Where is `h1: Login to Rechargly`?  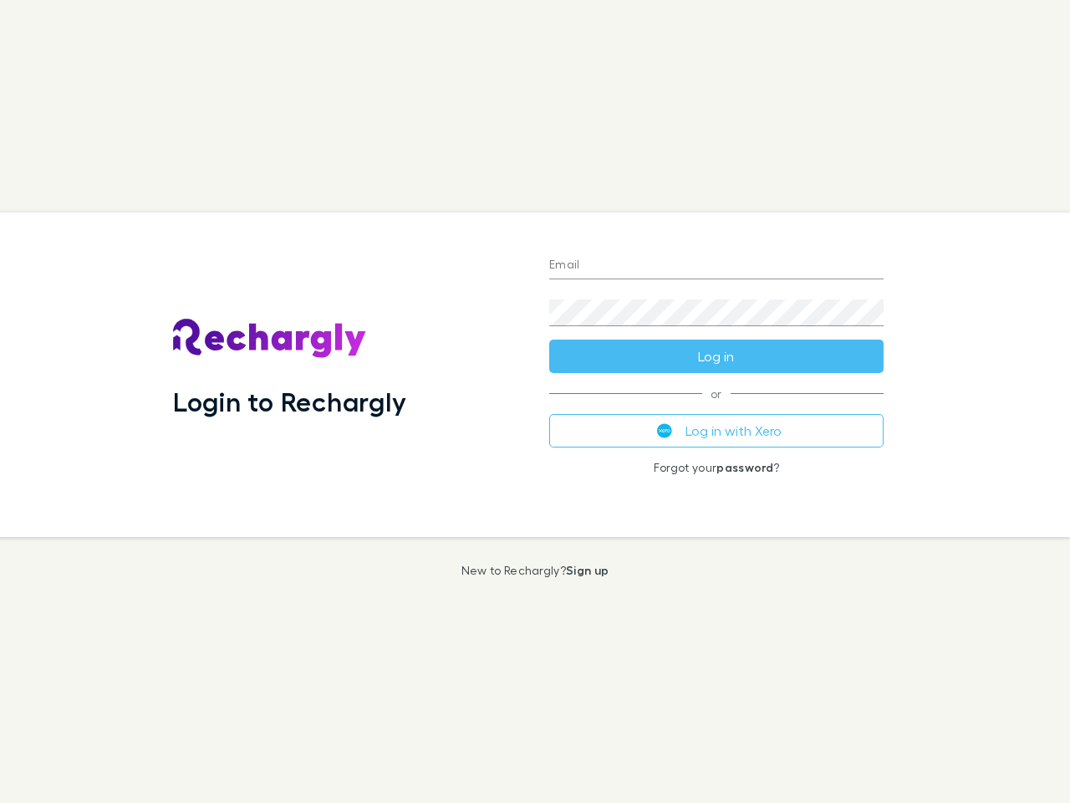
h1: Login to Rechargly is located at coordinates (289, 401).